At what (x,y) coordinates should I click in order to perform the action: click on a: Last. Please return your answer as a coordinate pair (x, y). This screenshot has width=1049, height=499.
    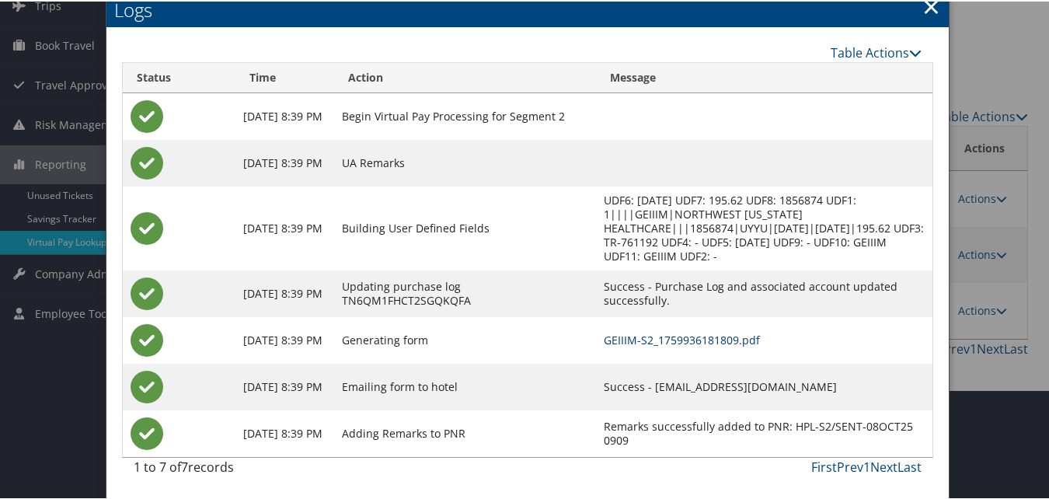
    Looking at the image, I should click on (909, 466).